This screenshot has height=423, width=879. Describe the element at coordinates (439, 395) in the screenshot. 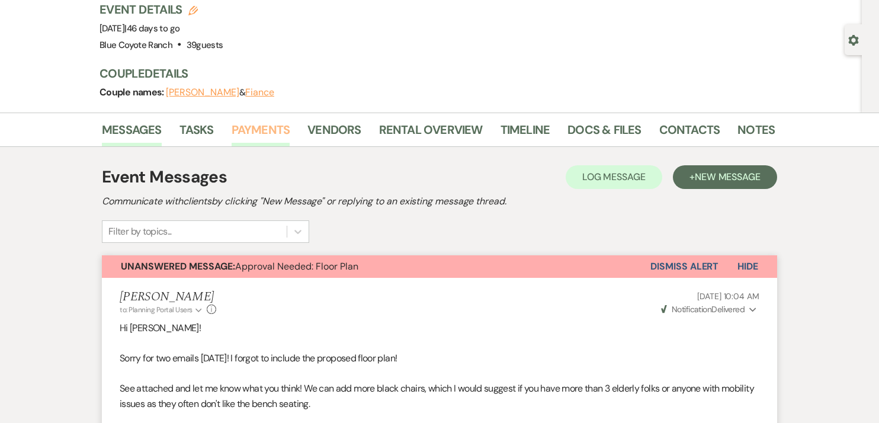

I see `p: See attached and let me know what you think! We can add more black chairs, which I would suggest ...` at that location.